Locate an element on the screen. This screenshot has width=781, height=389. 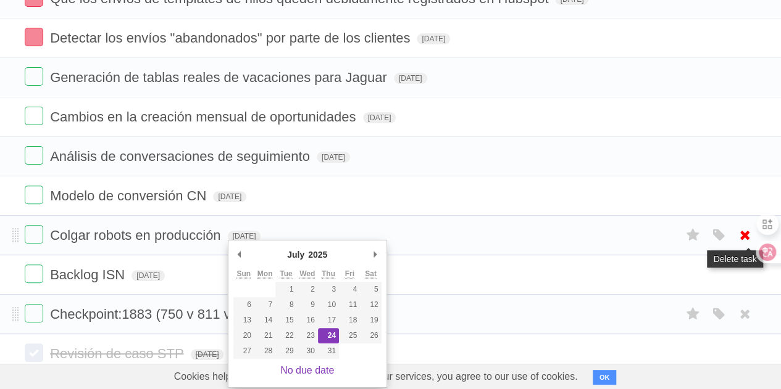
span: Revisión de caso STP is located at coordinates (118, 354).